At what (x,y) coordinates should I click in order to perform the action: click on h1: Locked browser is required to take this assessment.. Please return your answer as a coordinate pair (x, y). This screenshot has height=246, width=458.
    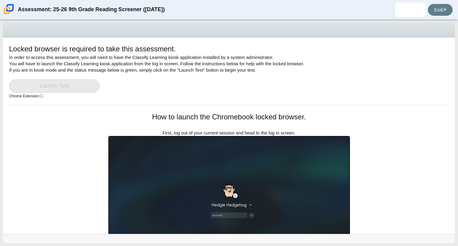
    Looking at the image, I should click on (92, 49).